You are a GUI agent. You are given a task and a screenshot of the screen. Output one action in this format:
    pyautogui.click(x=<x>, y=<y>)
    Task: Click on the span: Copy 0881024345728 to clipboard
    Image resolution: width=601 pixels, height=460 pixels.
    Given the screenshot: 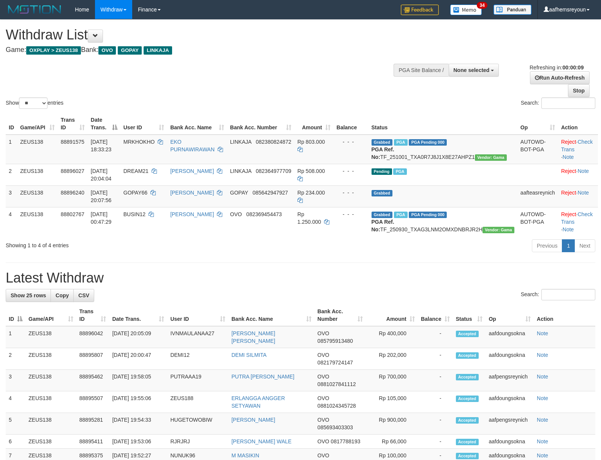 What is the action you would take?
    pyautogui.click(x=336, y=406)
    